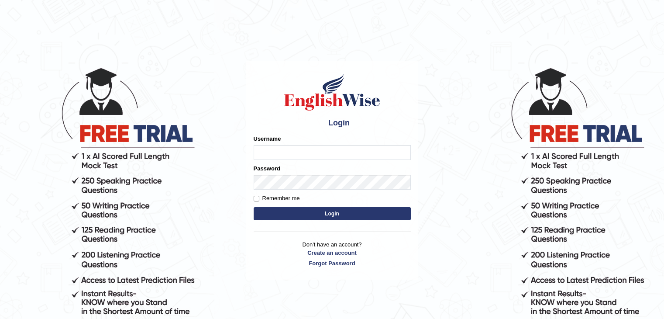  Describe the element at coordinates (277, 198) in the screenshot. I see `label: Remember me` at that location.